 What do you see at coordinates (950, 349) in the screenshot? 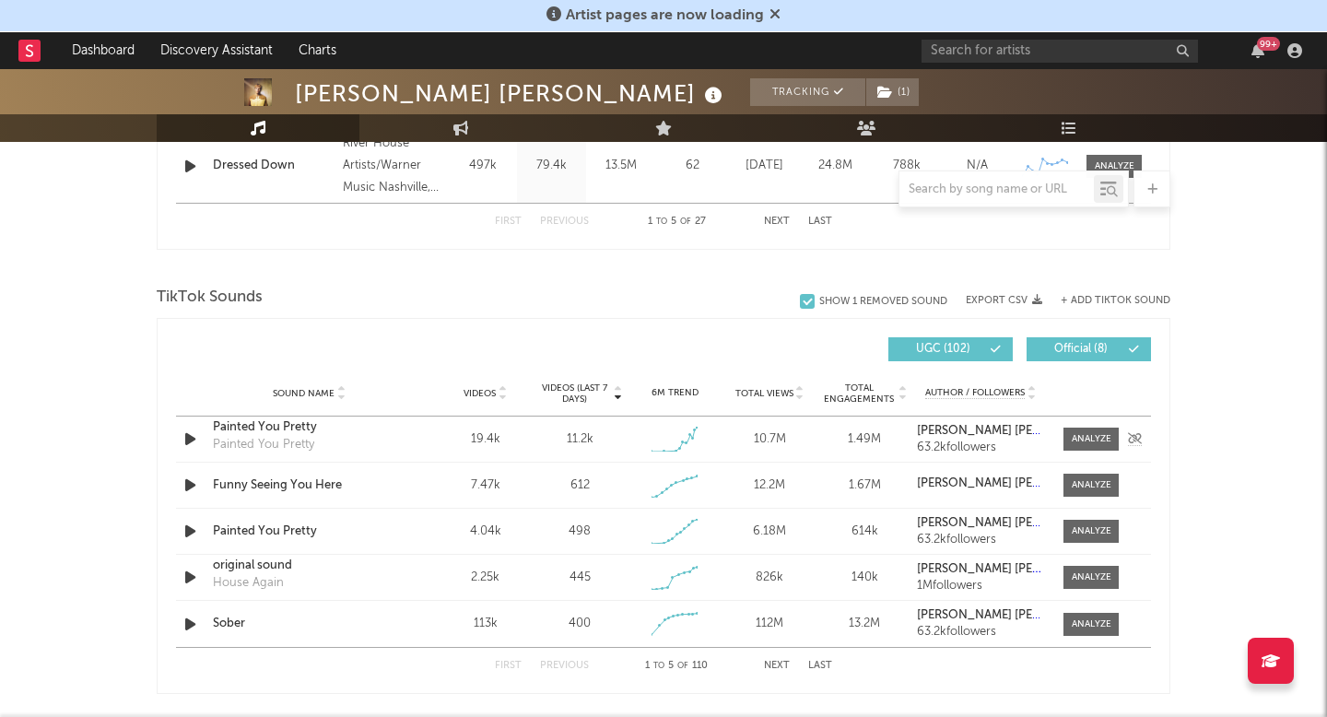
I see `button: UGC(102)` at bounding box center [950, 349].